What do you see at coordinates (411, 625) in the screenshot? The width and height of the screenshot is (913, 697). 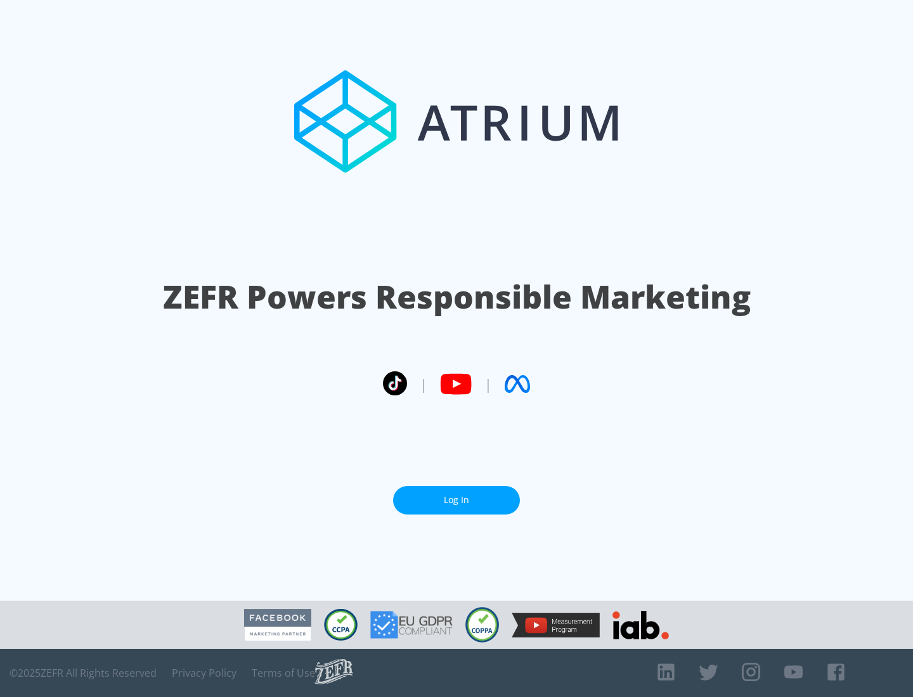 I see `img: GDPR Compliant` at bounding box center [411, 625].